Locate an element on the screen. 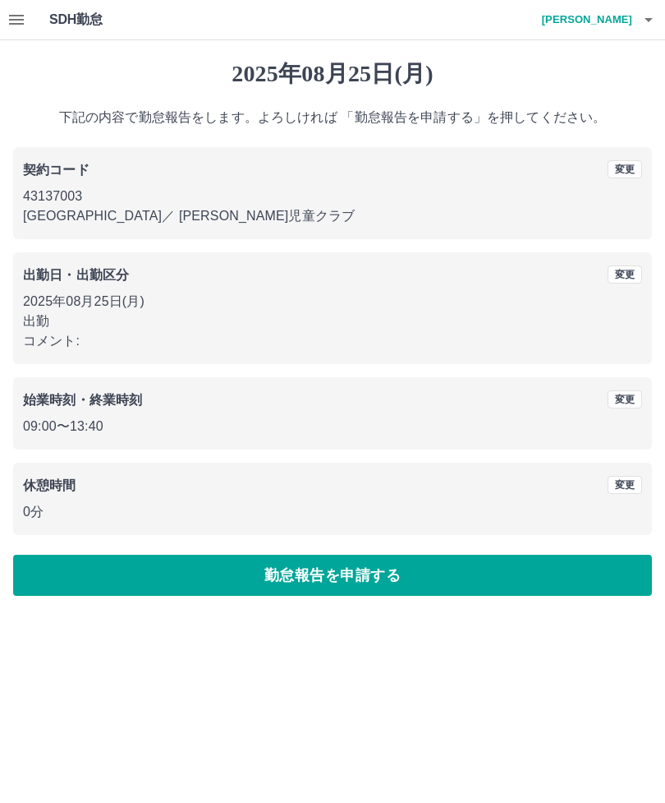  p: コメント: is located at coordinates (333, 341).